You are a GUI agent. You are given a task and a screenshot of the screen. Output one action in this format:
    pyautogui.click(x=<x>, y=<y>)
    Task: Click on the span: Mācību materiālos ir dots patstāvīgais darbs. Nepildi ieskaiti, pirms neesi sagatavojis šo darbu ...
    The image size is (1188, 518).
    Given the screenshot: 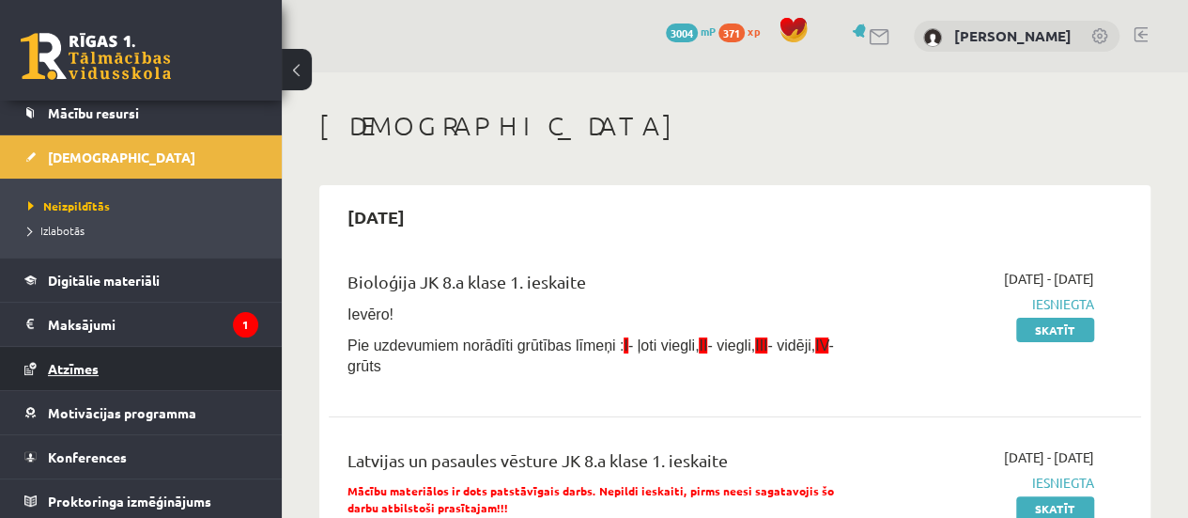 What is the action you would take?
    pyautogui.click(x=591, y=499)
    